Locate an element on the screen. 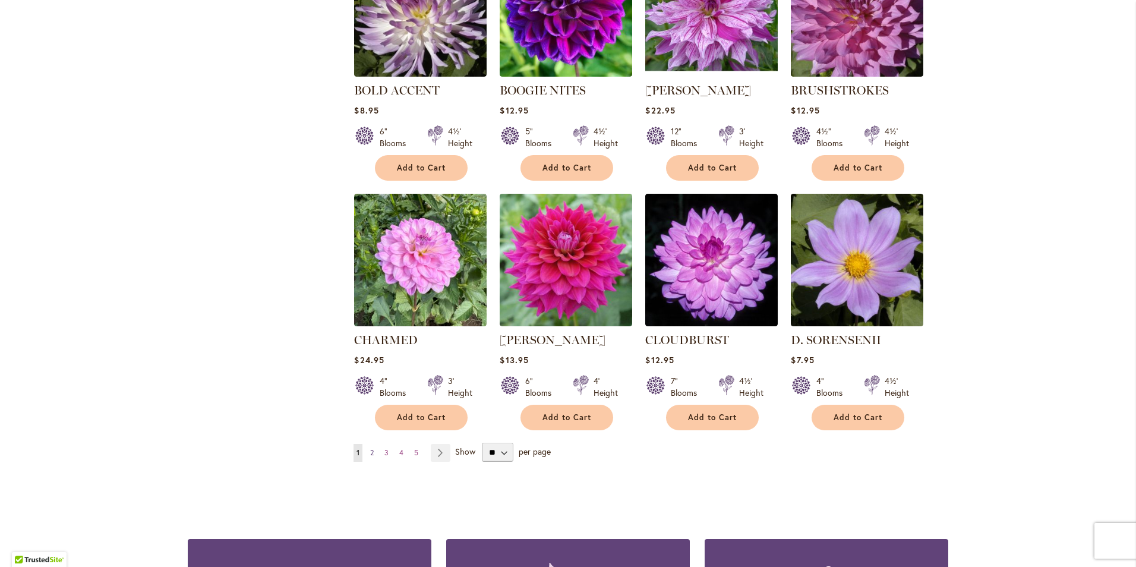 The height and width of the screenshot is (567, 1136). div: 7" Blooms is located at coordinates (688, 387).